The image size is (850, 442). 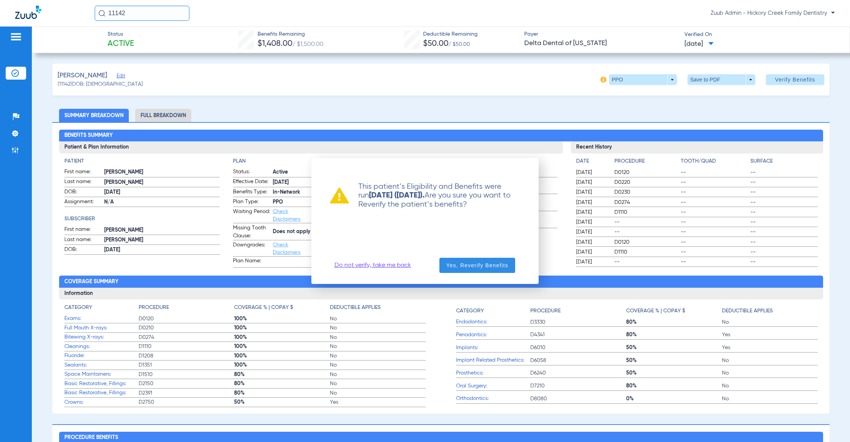 I want to click on img: warning already ran verification recently, so click(x=339, y=195).